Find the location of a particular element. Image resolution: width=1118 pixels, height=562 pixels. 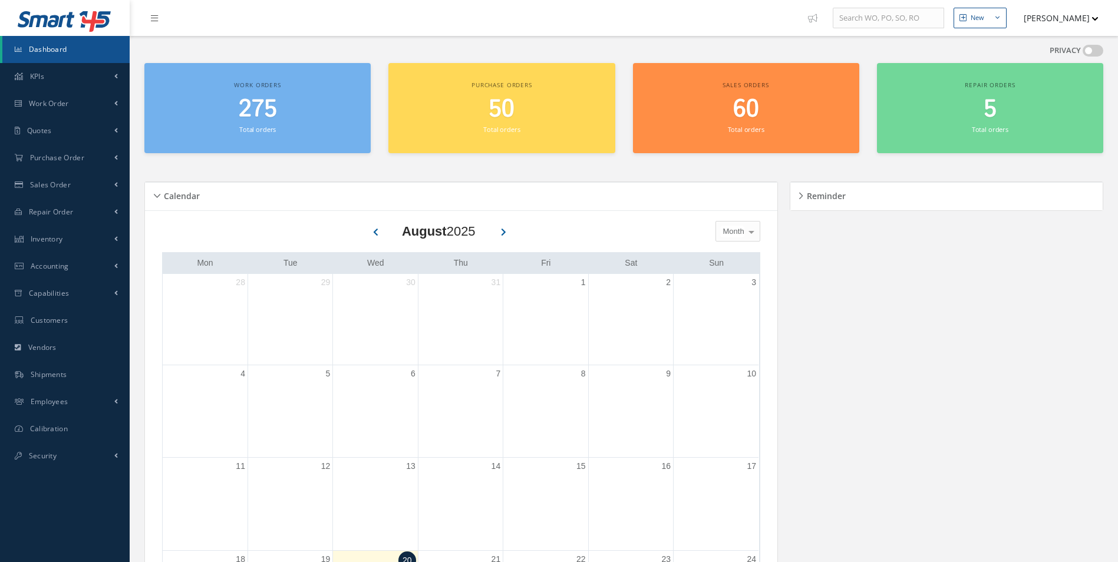

span: Work Order is located at coordinates (49, 103).